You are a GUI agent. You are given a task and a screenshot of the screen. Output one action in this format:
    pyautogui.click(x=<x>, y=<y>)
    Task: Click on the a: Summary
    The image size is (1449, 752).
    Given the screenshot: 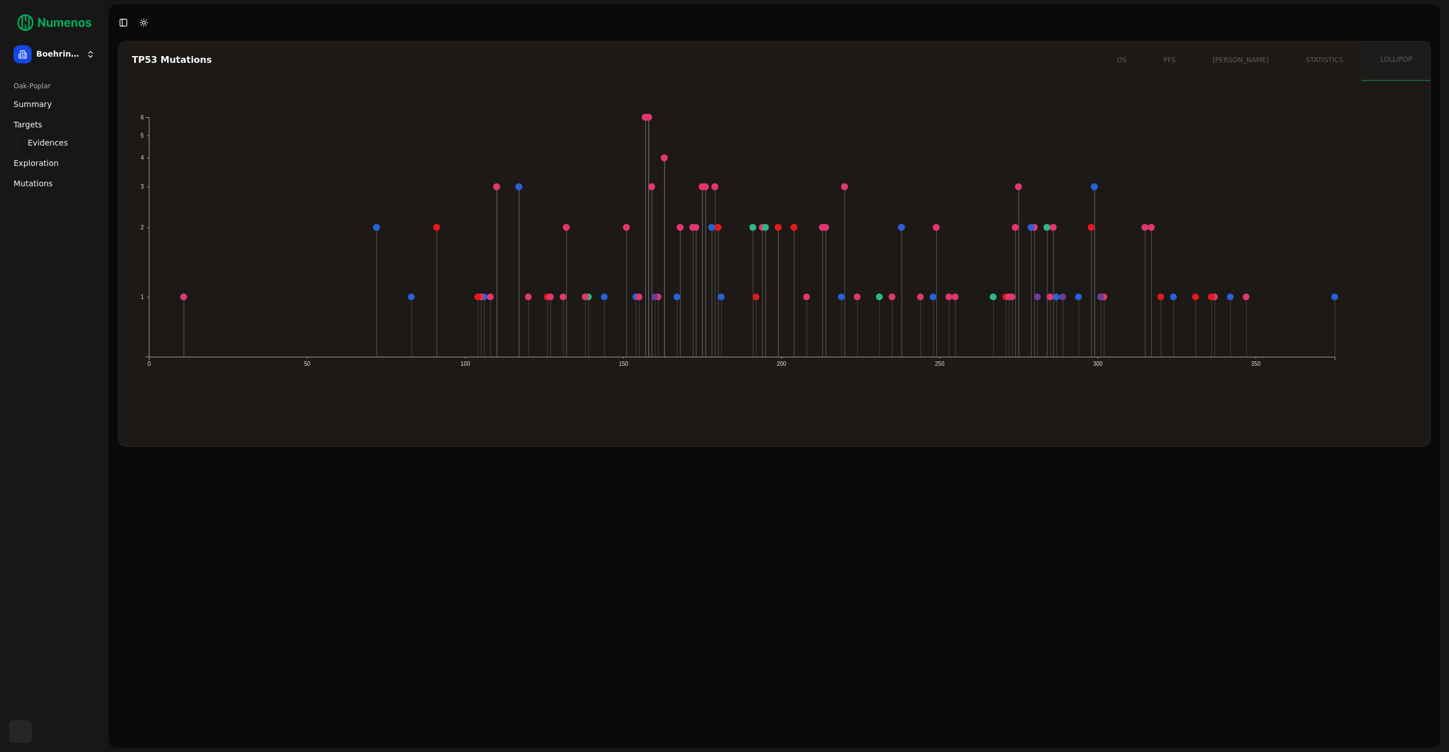 What is the action you would take?
    pyautogui.click(x=54, y=104)
    